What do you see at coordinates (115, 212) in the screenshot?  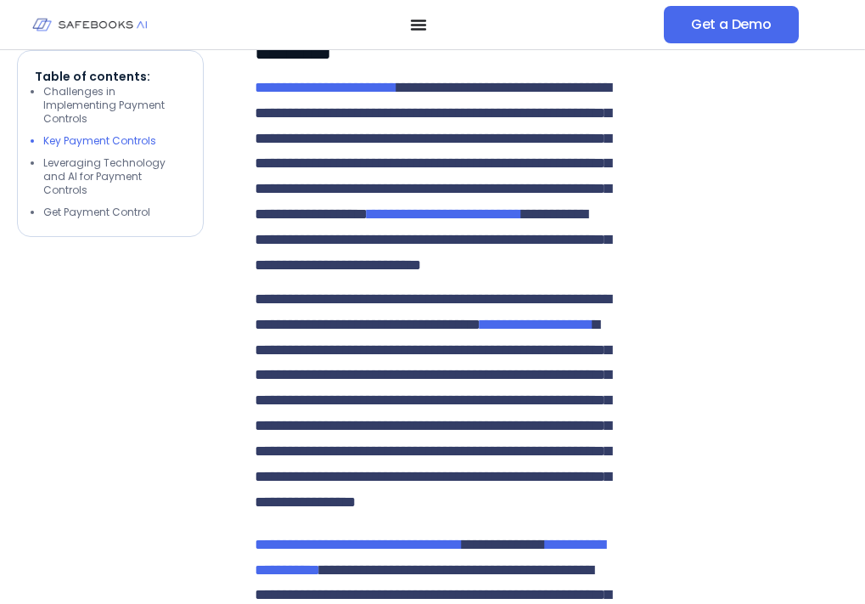 I see `li: Get Payment Control` at bounding box center [115, 212].